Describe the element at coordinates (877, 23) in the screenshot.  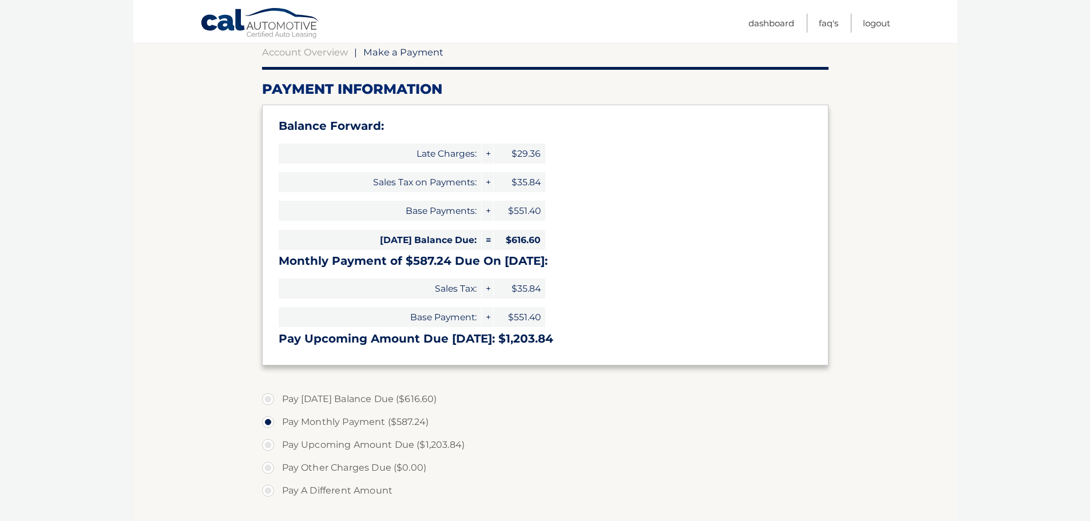
I see `a: Logout` at that location.